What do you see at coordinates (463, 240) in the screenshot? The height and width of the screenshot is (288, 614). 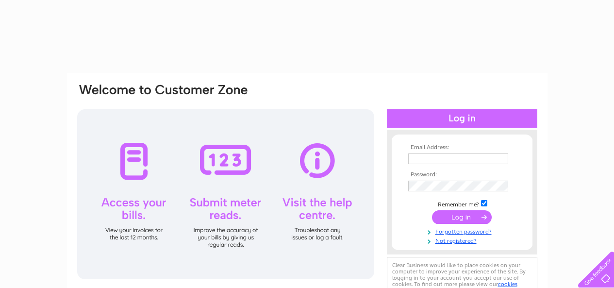 I see `a: Not registered?` at bounding box center [463, 240].